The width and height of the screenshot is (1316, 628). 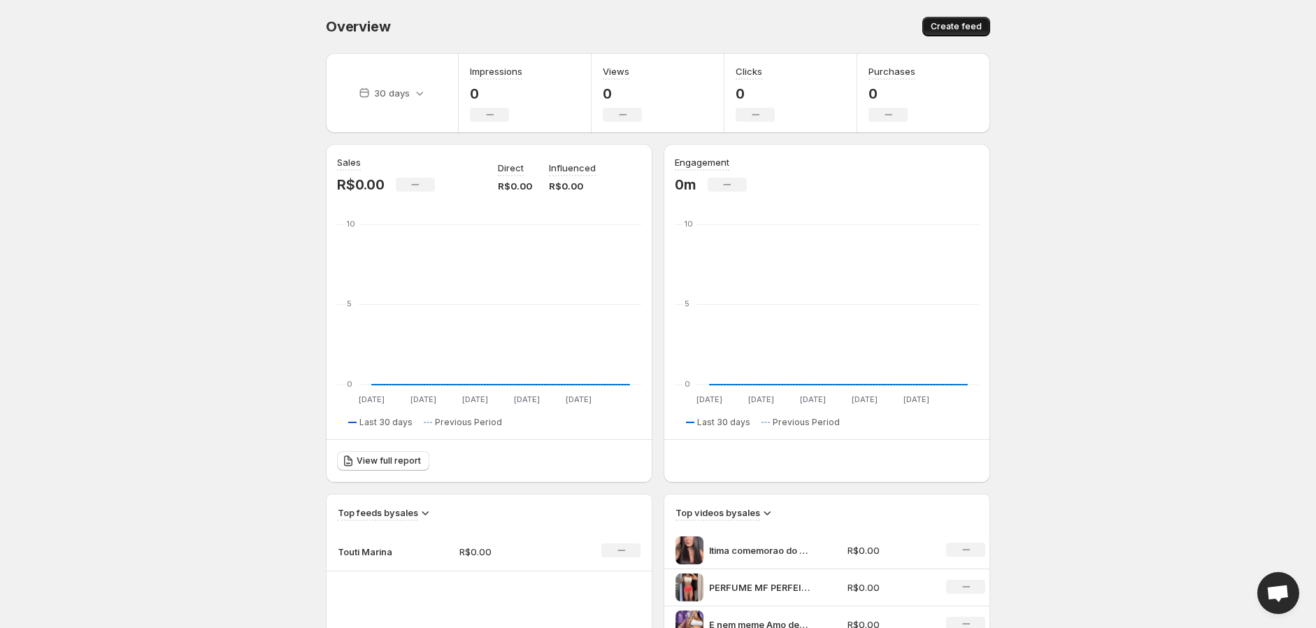 I want to click on p: Influenced, so click(x=572, y=168).